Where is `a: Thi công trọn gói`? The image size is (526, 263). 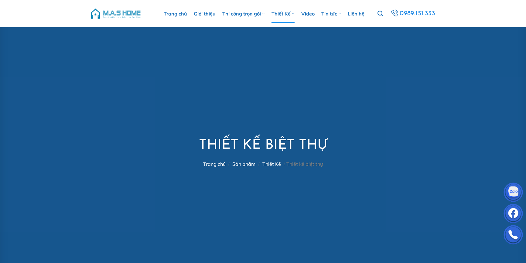
a: Thi công trọn gói is located at coordinates (243, 14).